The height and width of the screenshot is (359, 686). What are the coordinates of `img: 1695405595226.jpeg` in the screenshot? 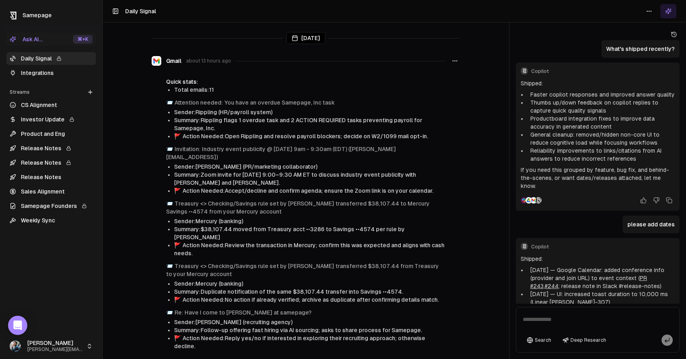 It's located at (15, 346).